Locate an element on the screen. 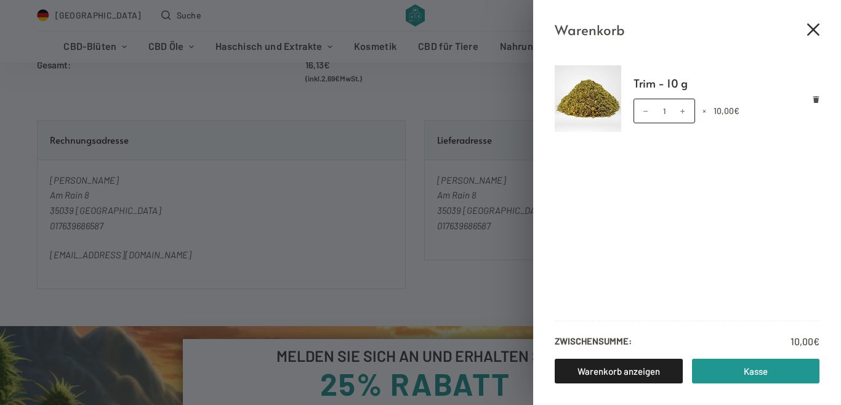 The height and width of the screenshot is (405, 841). input: Produktmenge is located at coordinates (664, 111).